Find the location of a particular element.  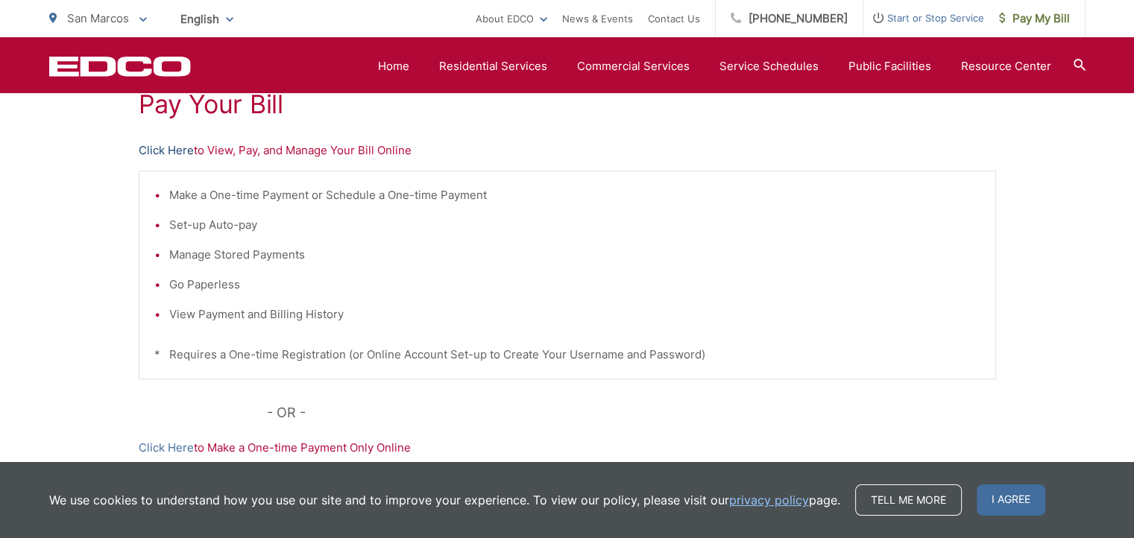

a: News & Events is located at coordinates (597, 19).